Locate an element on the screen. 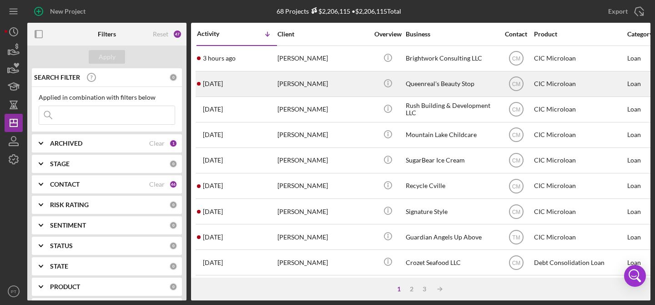 The width and height of the screenshot is (655, 305). button: Apply is located at coordinates (107, 57).